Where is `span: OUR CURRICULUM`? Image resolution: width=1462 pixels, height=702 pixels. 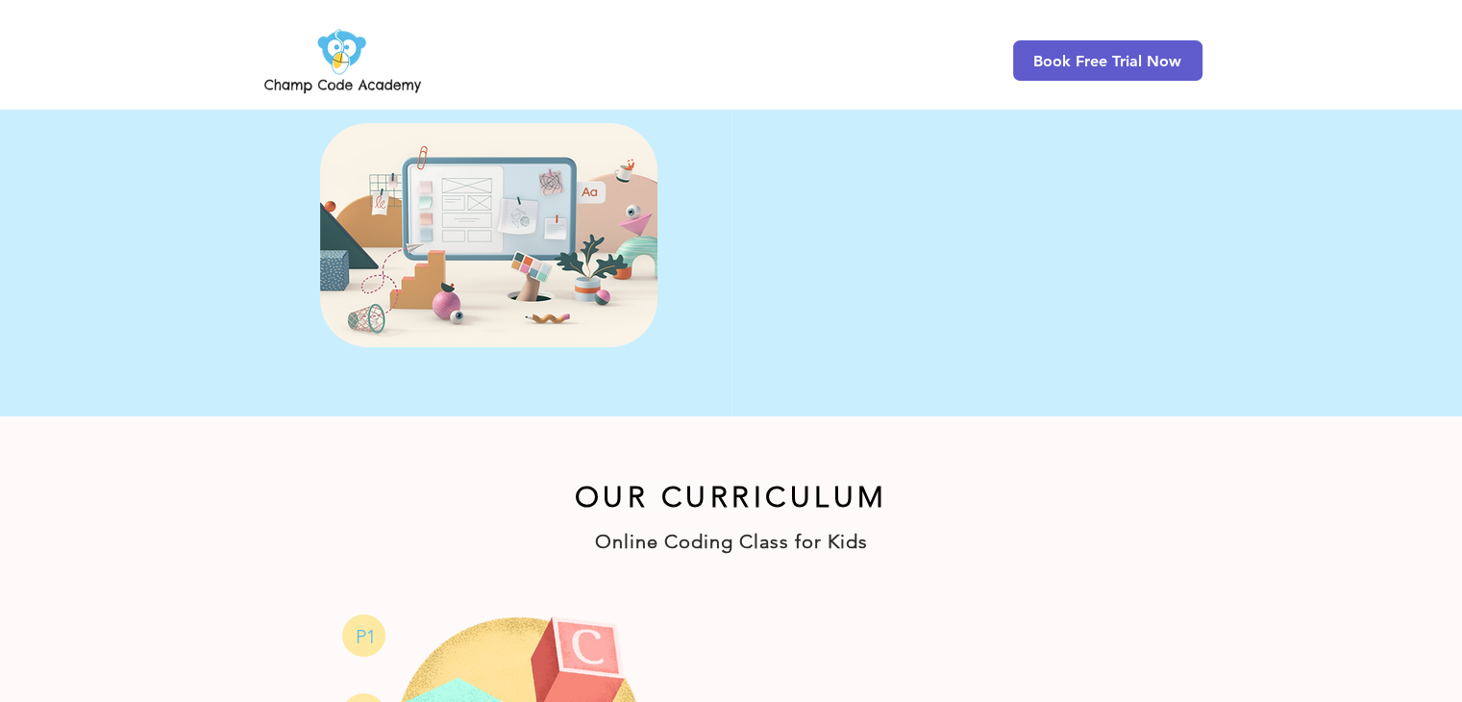
span: OUR CURRICULUM is located at coordinates (731, 497).